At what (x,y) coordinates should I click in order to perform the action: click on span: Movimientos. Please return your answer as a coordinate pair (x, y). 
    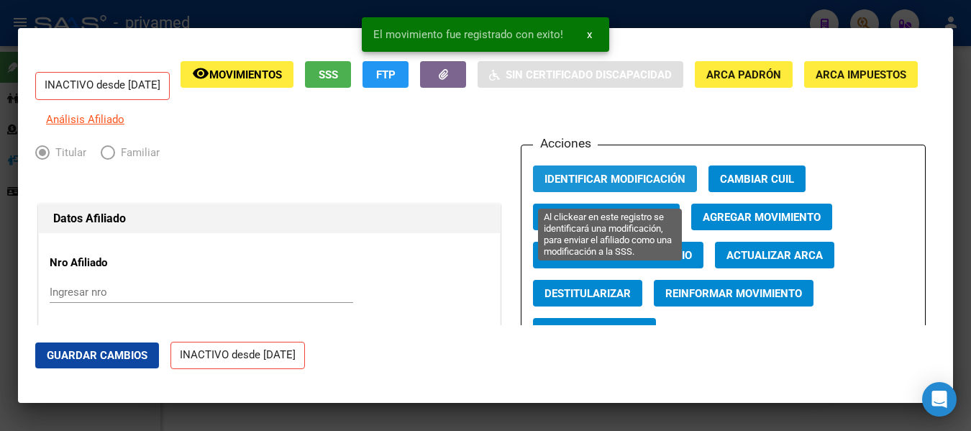
    Looking at the image, I should click on (245, 75).